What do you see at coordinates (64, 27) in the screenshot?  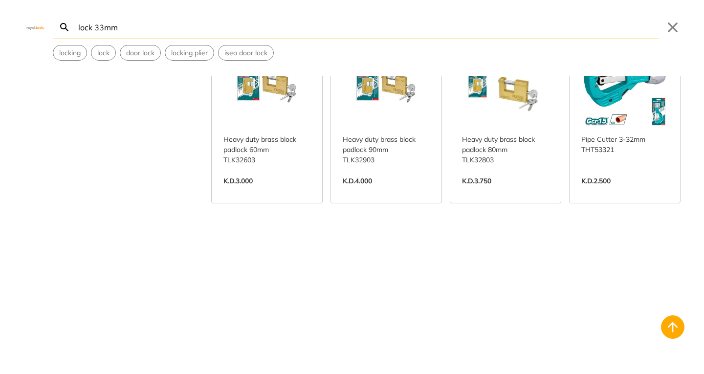 I see `svg: Search` at bounding box center [64, 27].